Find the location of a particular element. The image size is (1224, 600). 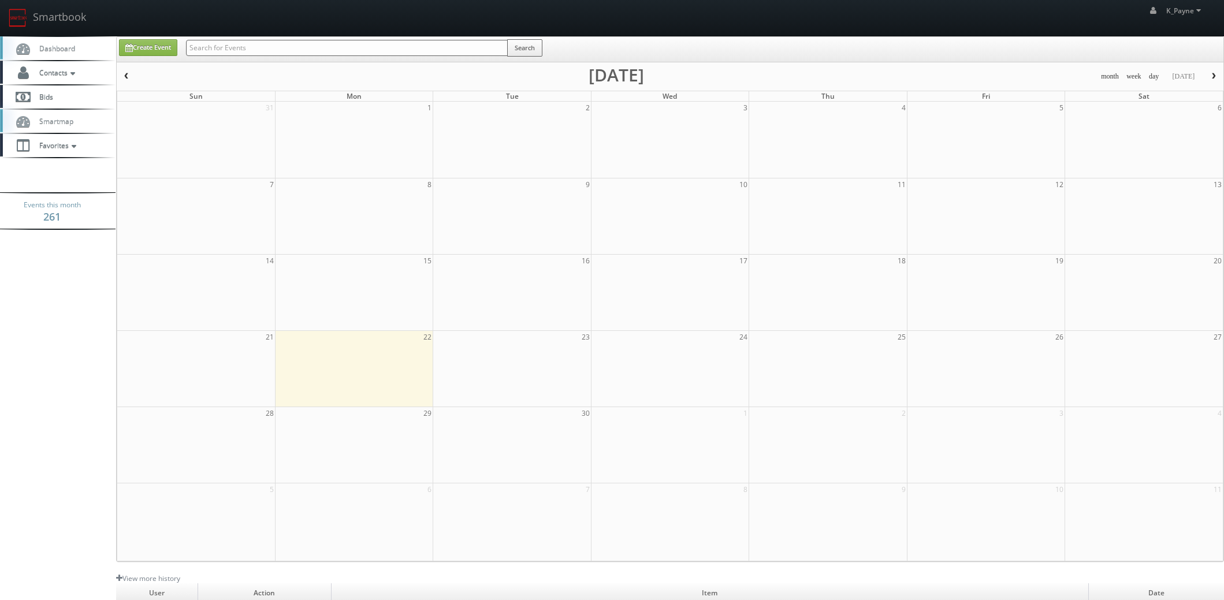

button: month is located at coordinates (1109, 76).